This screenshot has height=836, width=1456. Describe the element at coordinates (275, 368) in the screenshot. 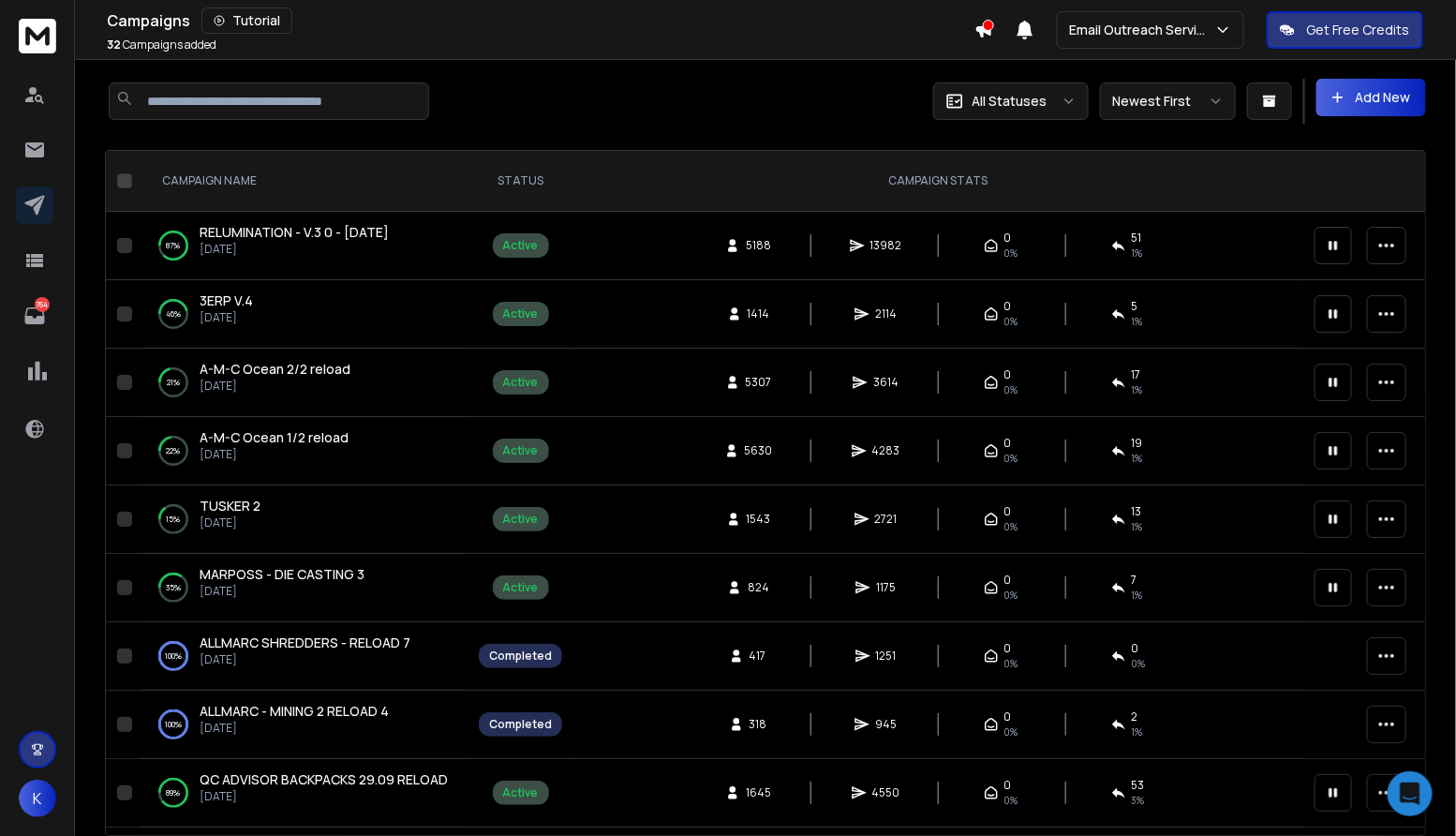

I see `span: A-M-C Ocean 2/2 reload` at that location.